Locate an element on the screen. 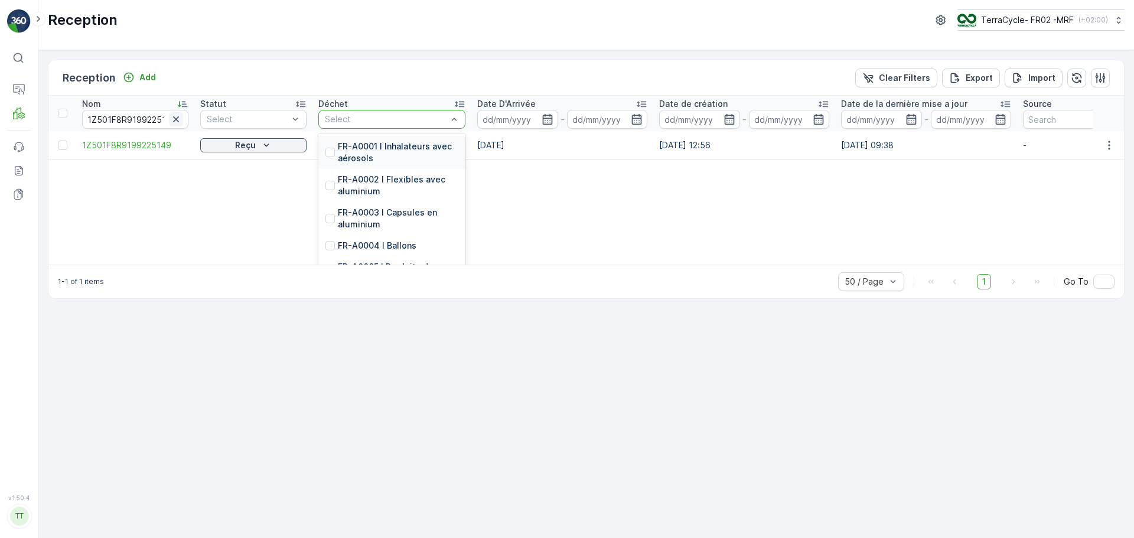 Image resolution: width=1134 pixels, height=538 pixels. p: Date de création is located at coordinates (693, 104).